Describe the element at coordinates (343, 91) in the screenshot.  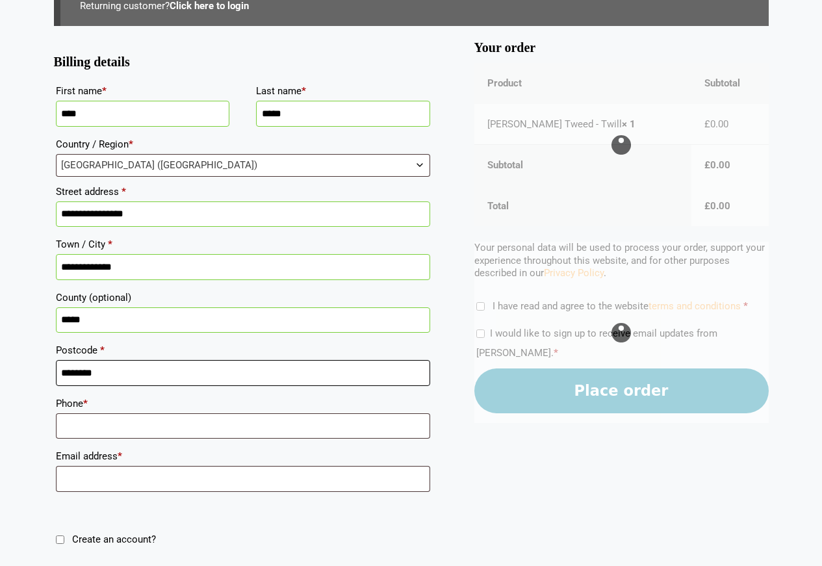
I see `label: Last name` at that location.